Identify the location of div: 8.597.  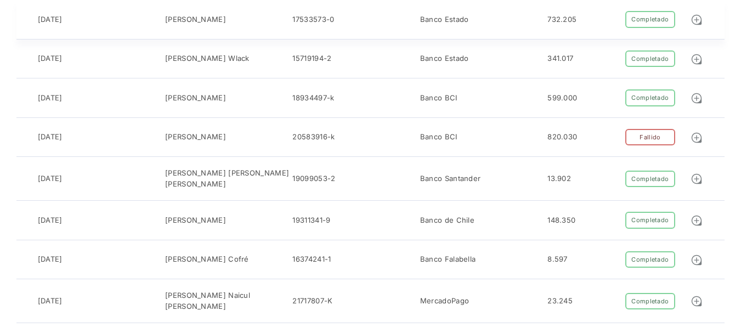
(557, 259).